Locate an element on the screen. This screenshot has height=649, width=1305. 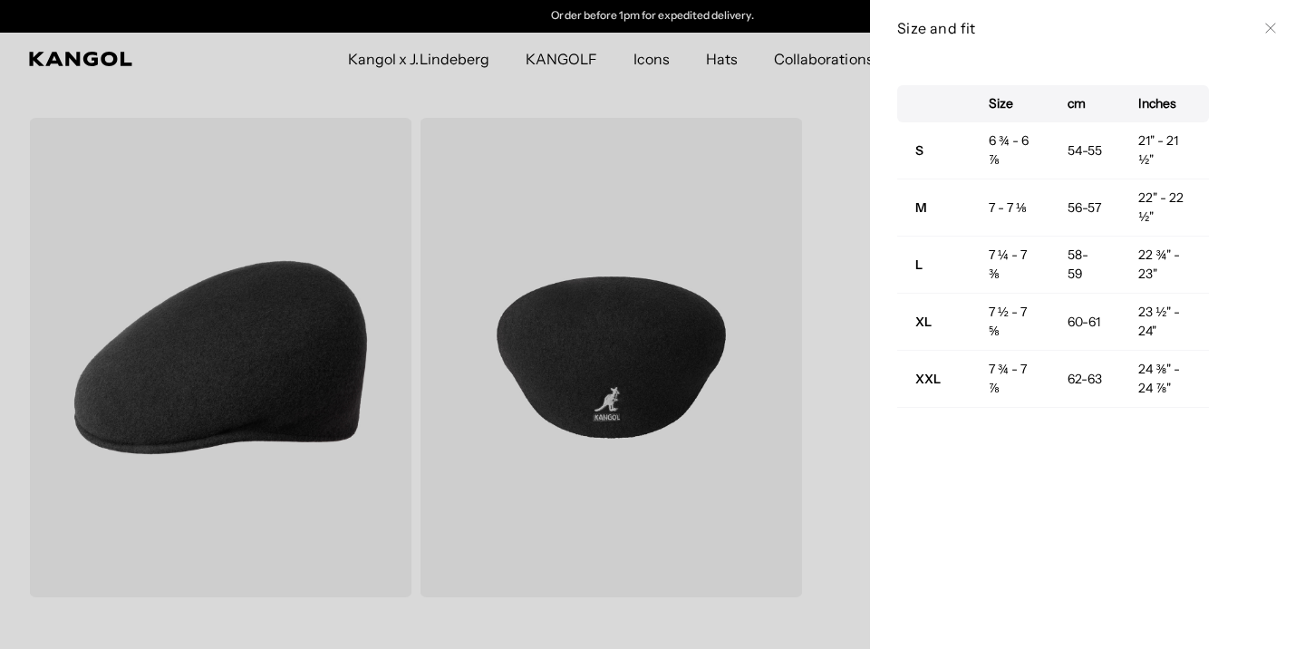
th: Size is located at coordinates (1010, 103).